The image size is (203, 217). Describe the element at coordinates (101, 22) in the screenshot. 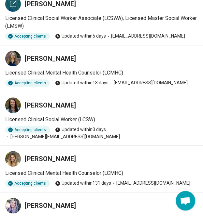

I see `p: Licensed Clinical Social Worker Associate (LCSWA), Licensed Master Social Worker (LMSW)` at that location.